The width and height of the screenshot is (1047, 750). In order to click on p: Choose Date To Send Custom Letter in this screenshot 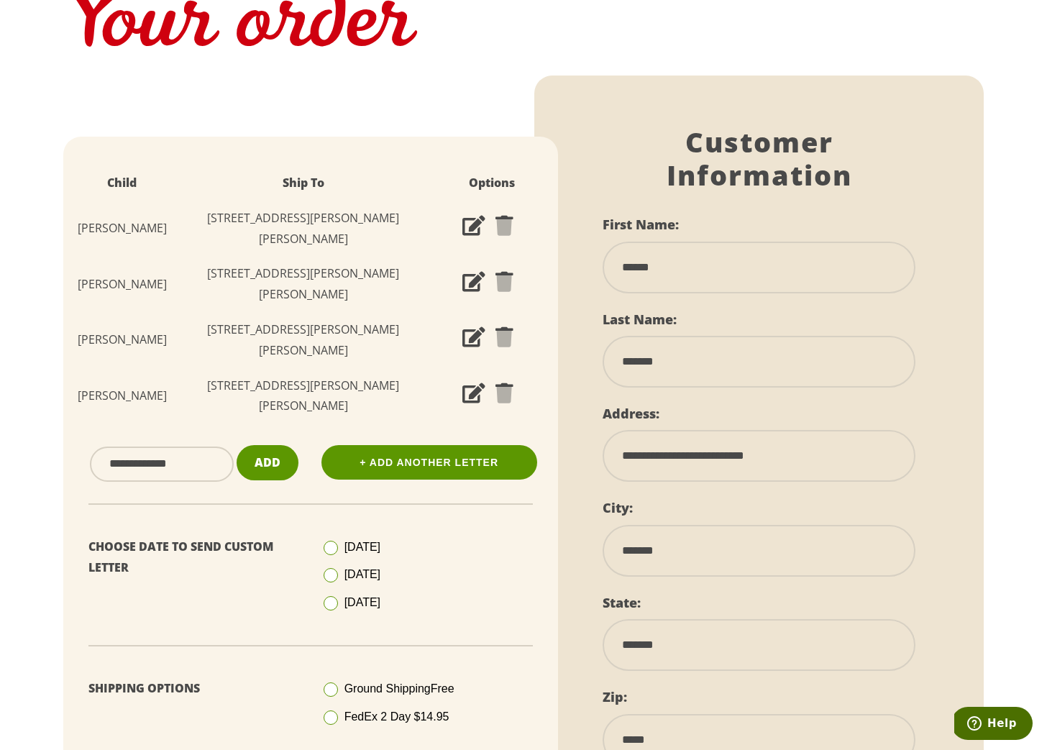, I will do `click(194, 557)`.